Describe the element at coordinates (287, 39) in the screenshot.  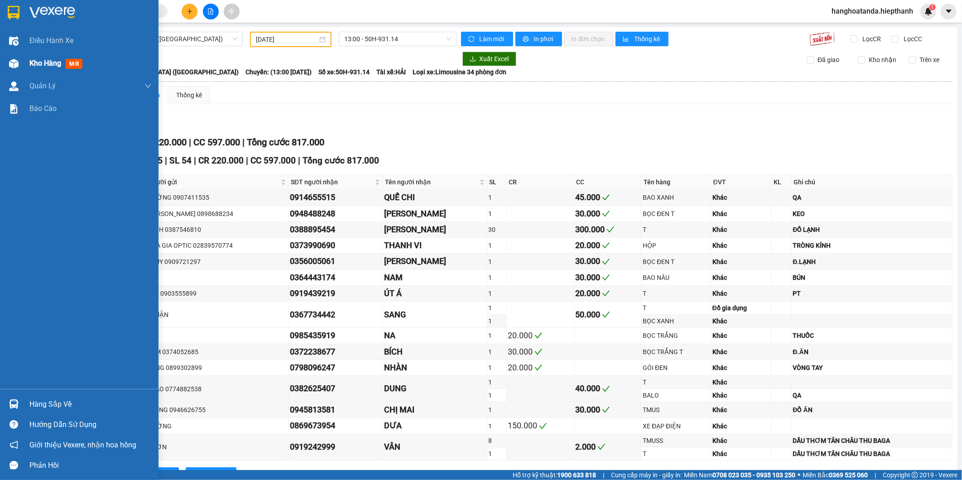
I see `input: 12/10/2025` at that location.